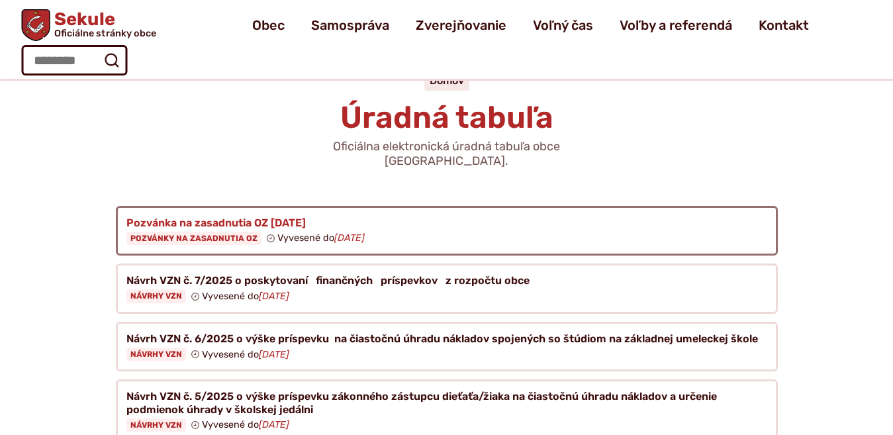 The width and height of the screenshot is (893, 435). What do you see at coordinates (88, 25) in the screenshot?
I see `a: Logo Sekule, prejsť na domovskú stránku.` at bounding box center [88, 25].